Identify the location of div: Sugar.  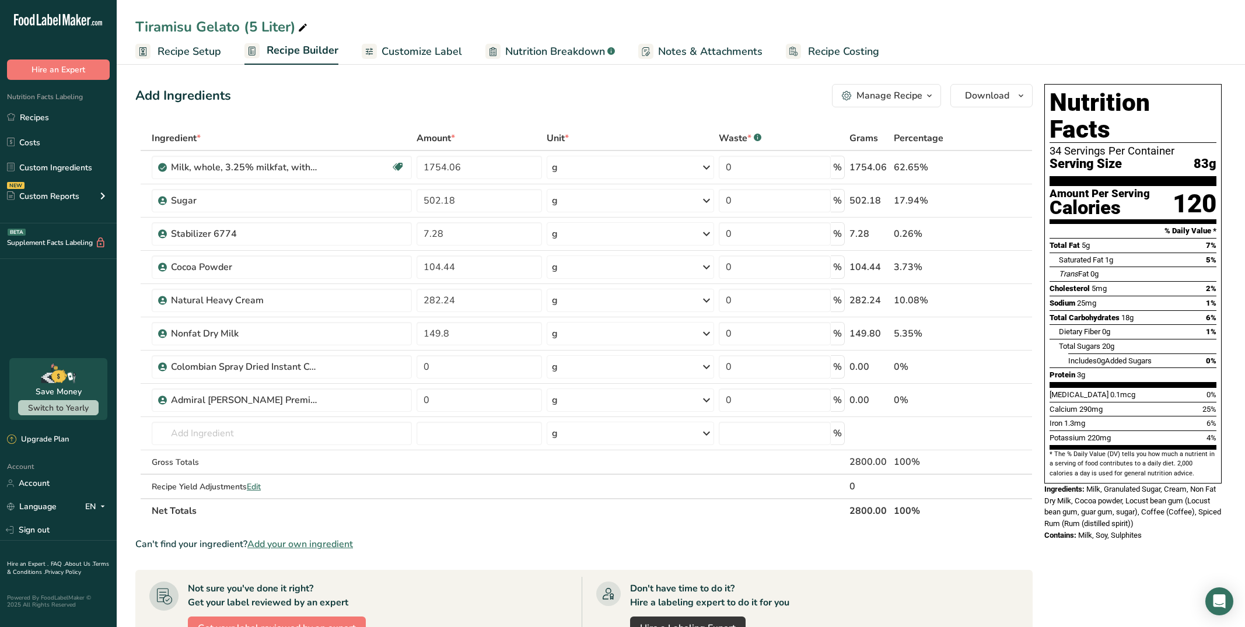
(244, 201).